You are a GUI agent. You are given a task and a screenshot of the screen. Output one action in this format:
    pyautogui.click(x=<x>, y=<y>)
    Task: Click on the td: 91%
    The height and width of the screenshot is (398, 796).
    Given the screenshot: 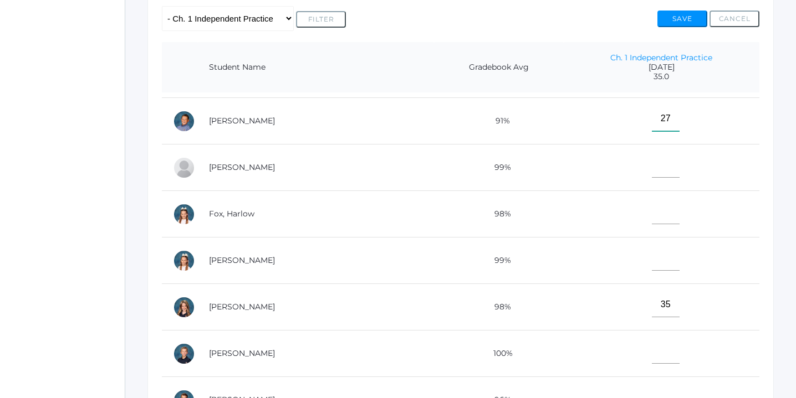 What is the action you would take?
    pyautogui.click(x=499, y=121)
    